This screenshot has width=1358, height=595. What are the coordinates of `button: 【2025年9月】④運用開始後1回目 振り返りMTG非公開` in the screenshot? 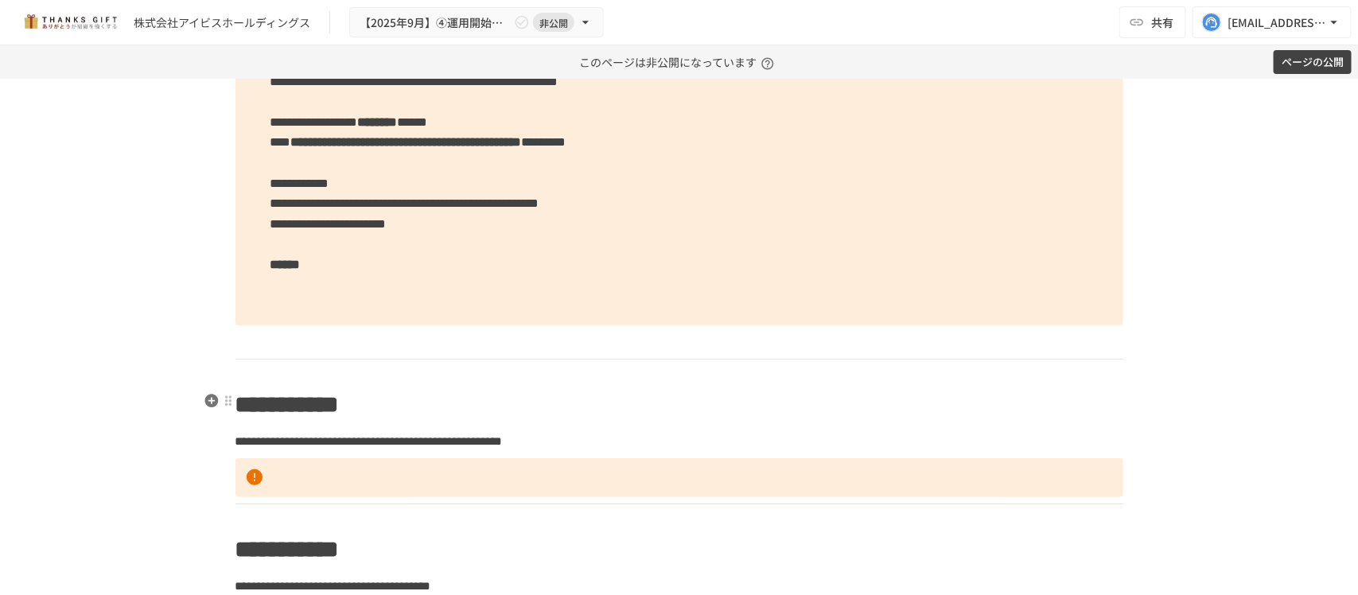 It's located at (477, 22).